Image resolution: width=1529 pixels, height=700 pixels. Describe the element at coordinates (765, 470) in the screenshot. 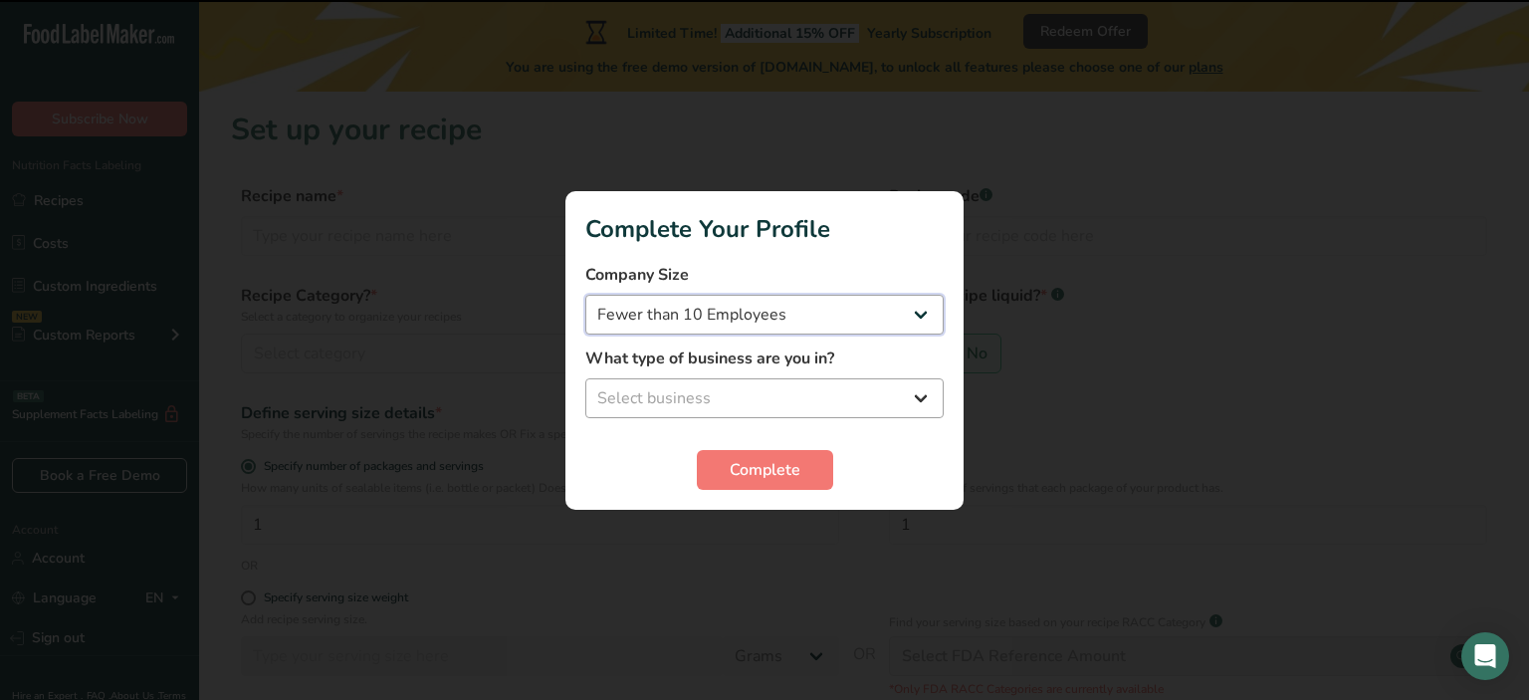

I see `span: Complete` at that location.